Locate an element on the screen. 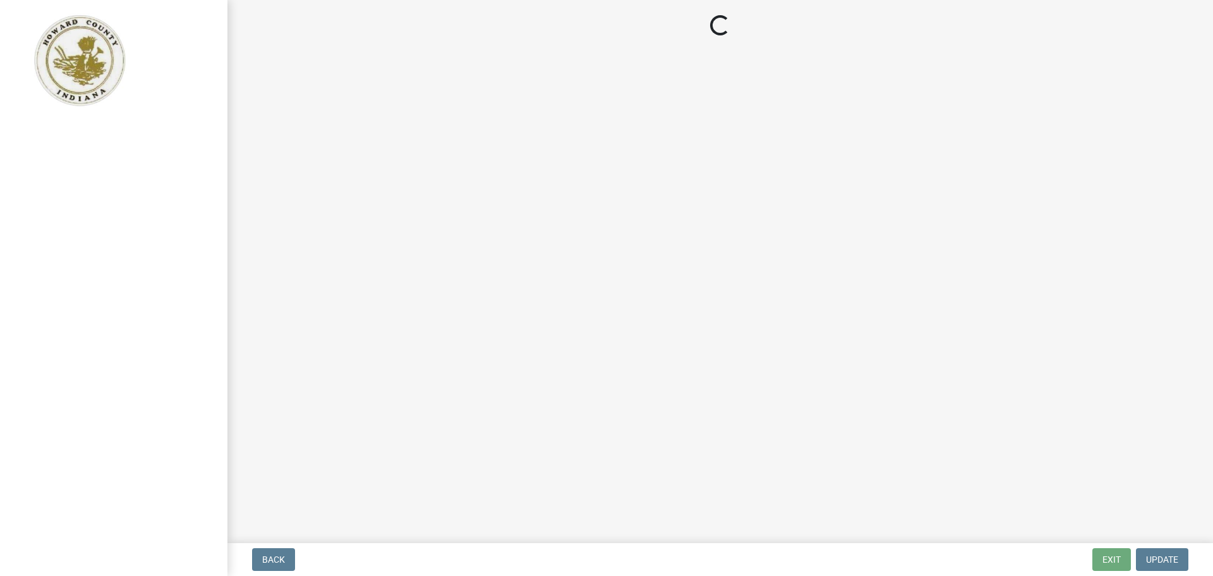  img: Howard County, Indiana is located at coordinates (79, 61).